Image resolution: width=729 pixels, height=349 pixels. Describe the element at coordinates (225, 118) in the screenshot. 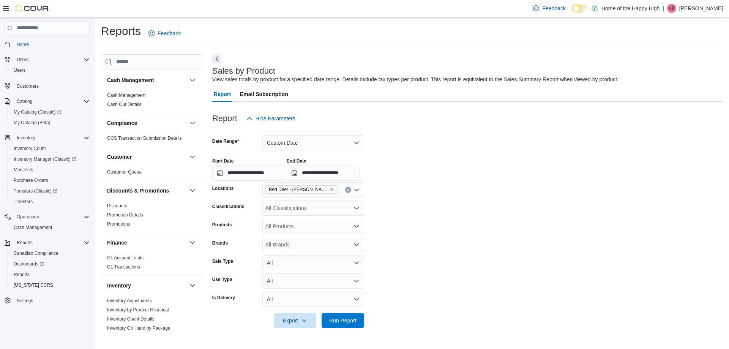

I see `h3: Report` at that location.